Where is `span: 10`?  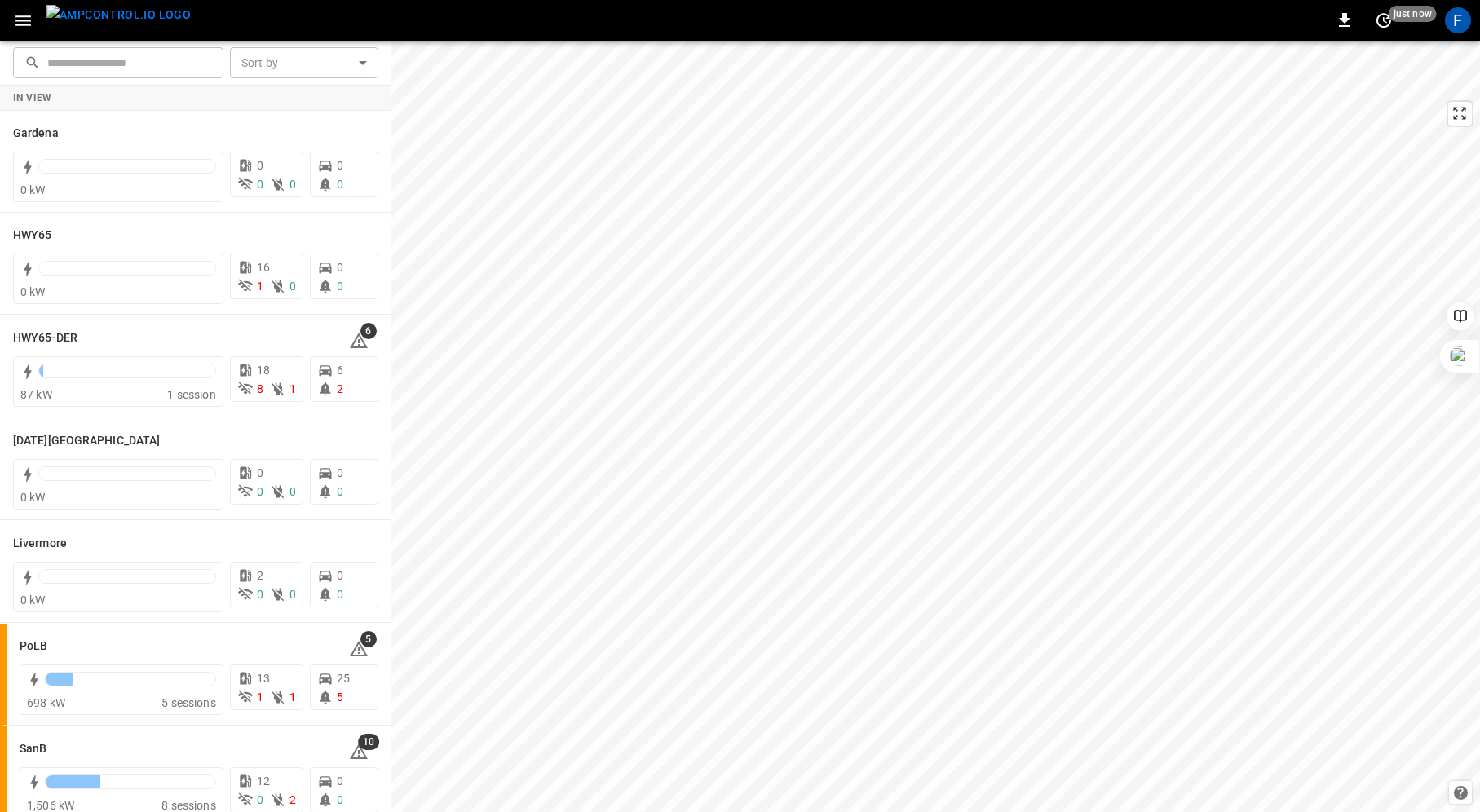
span: 10 is located at coordinates (368, 742).